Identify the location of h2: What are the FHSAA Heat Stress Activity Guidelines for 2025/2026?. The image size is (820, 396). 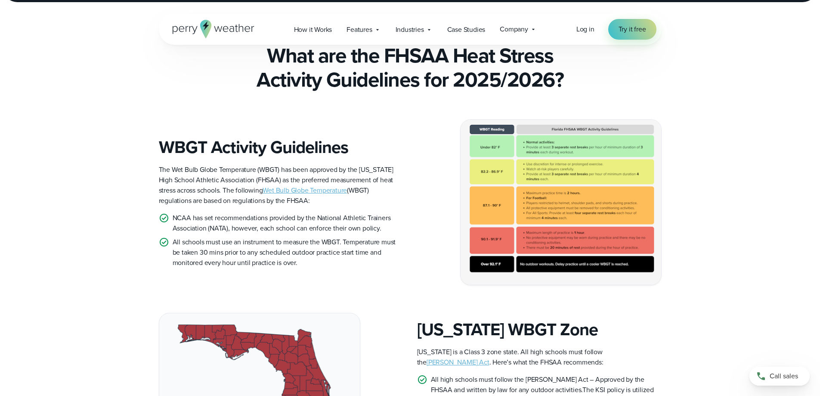
(410, 68).